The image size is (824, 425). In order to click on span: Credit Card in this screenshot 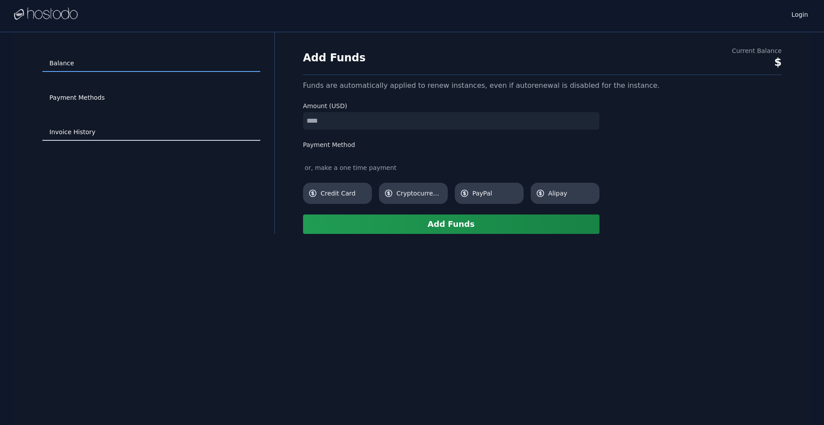, I will do `click(344, 193)`.